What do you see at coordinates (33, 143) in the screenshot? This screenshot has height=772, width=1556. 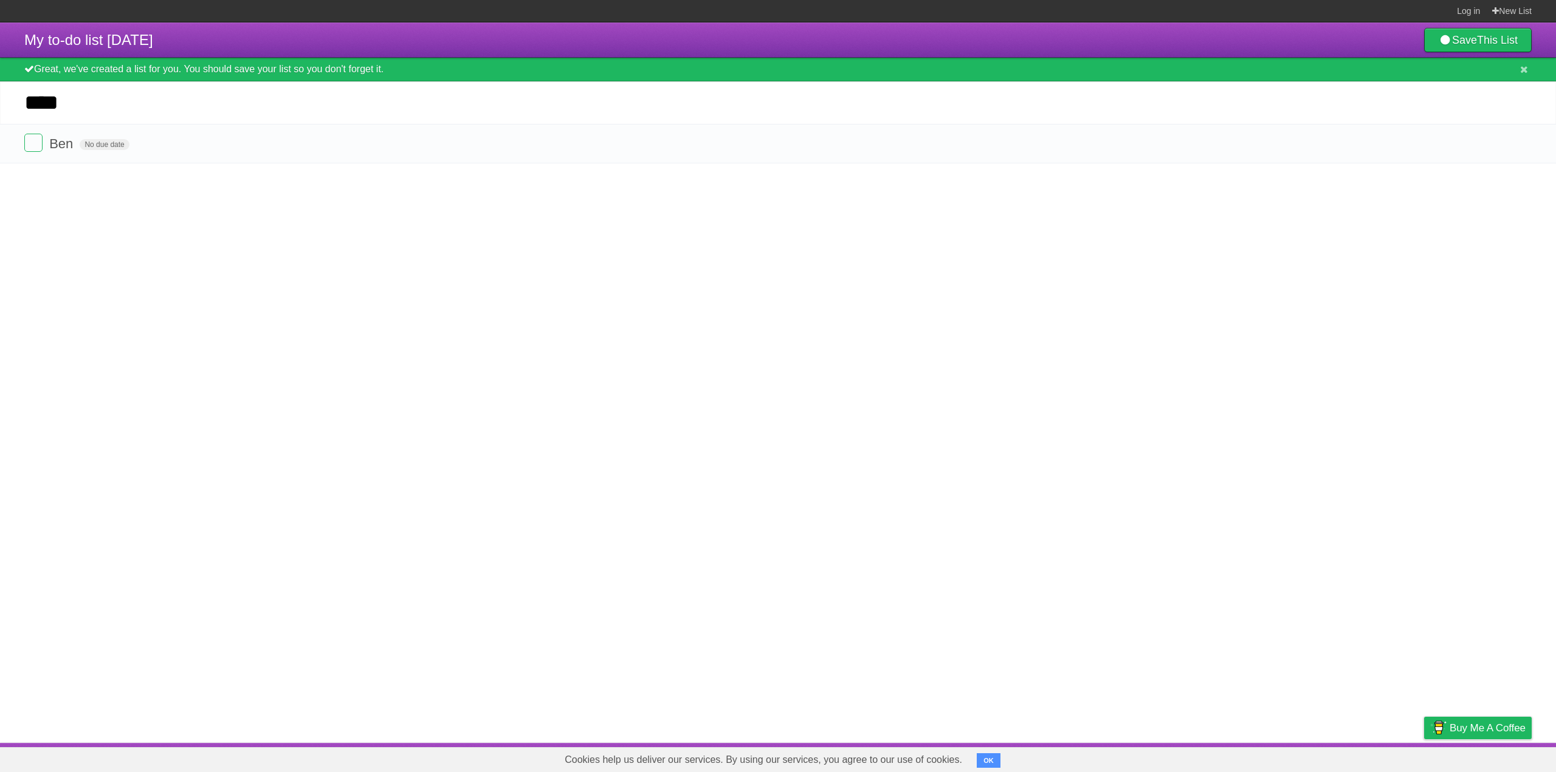 I see `label: Done` at bounding box center [33, 143].